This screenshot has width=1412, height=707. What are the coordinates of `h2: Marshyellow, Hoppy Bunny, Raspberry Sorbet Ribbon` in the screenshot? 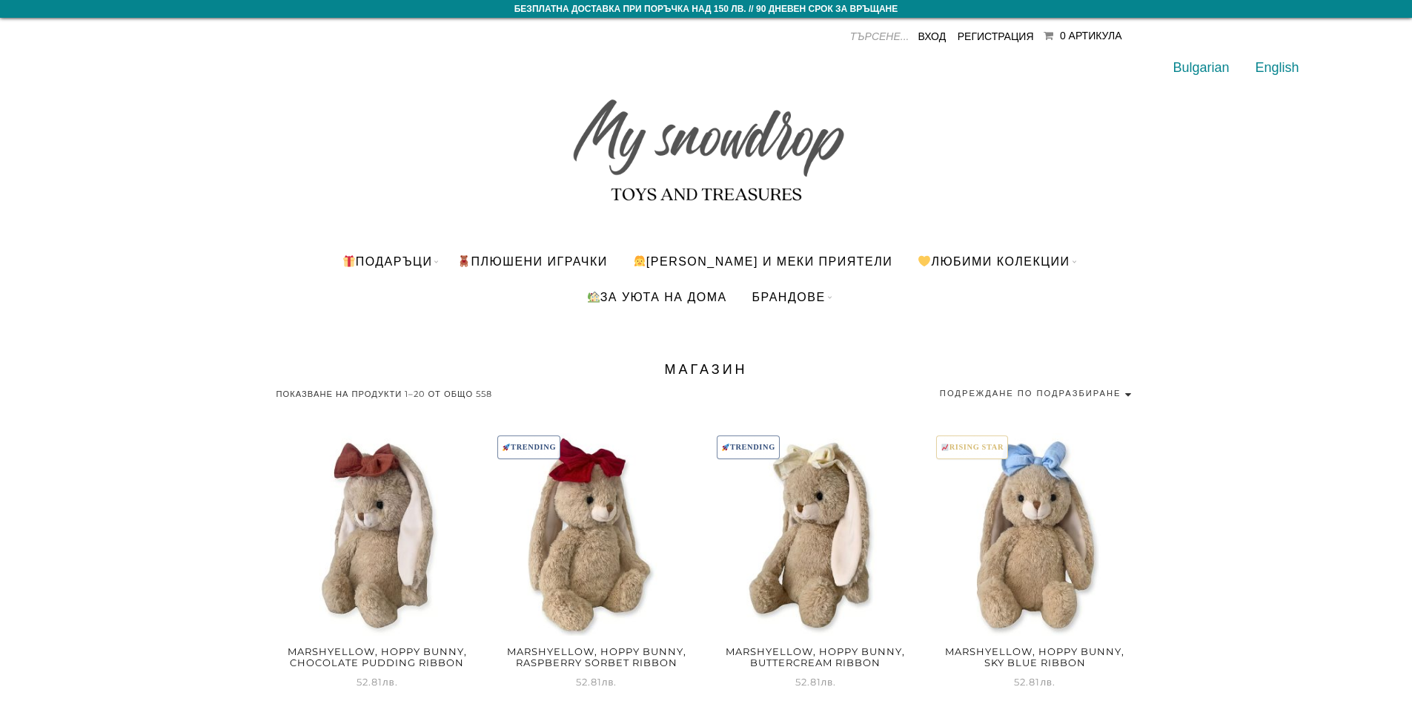 It's located at (596, 657).